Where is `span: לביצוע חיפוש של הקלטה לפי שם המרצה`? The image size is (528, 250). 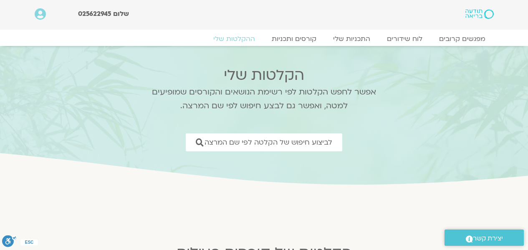
span: לביצוע חיפוש של הקלטה לפי שם המרצה is located at coordinates (269, 142).